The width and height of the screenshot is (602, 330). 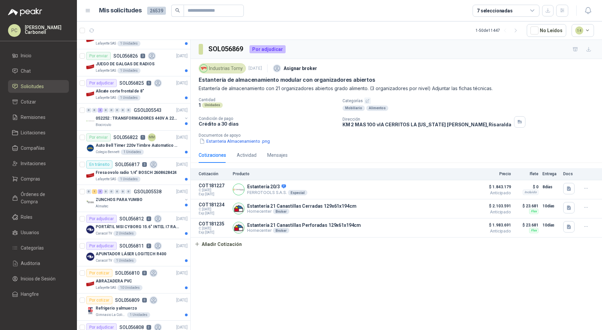 I want to click on p: SOL056811, so click(x=131, y=246).